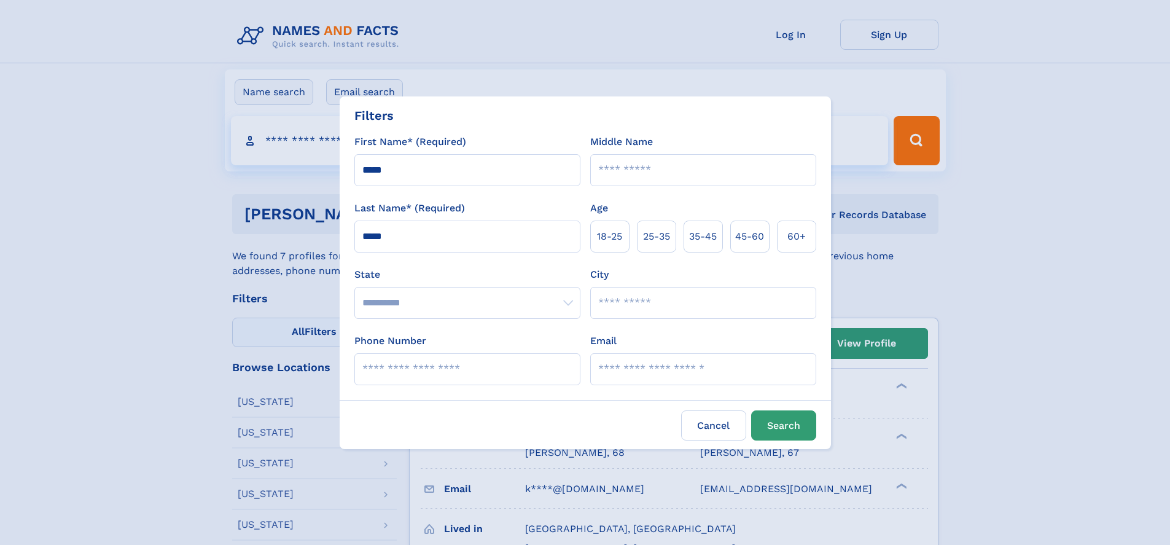 The image size is (1170, 545). Describe the element at coordinates (599, 208) in the screenshot. I see `label: Age` at that location.